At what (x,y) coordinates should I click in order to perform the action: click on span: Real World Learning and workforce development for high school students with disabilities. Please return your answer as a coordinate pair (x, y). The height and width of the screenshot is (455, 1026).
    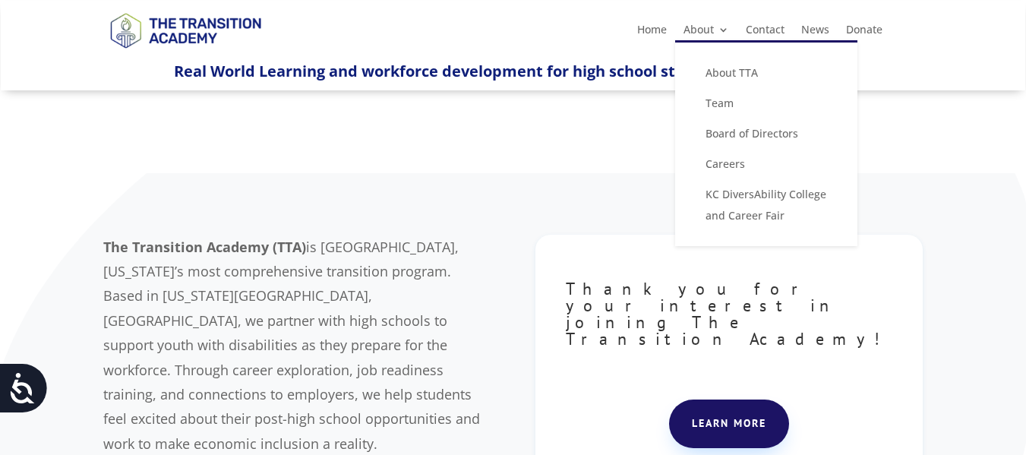
    Looking at the image, I should click on (513, 71).